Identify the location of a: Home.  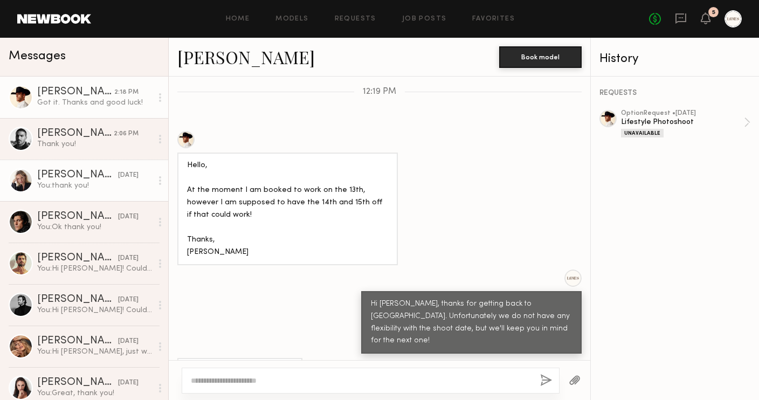
(238, 19).